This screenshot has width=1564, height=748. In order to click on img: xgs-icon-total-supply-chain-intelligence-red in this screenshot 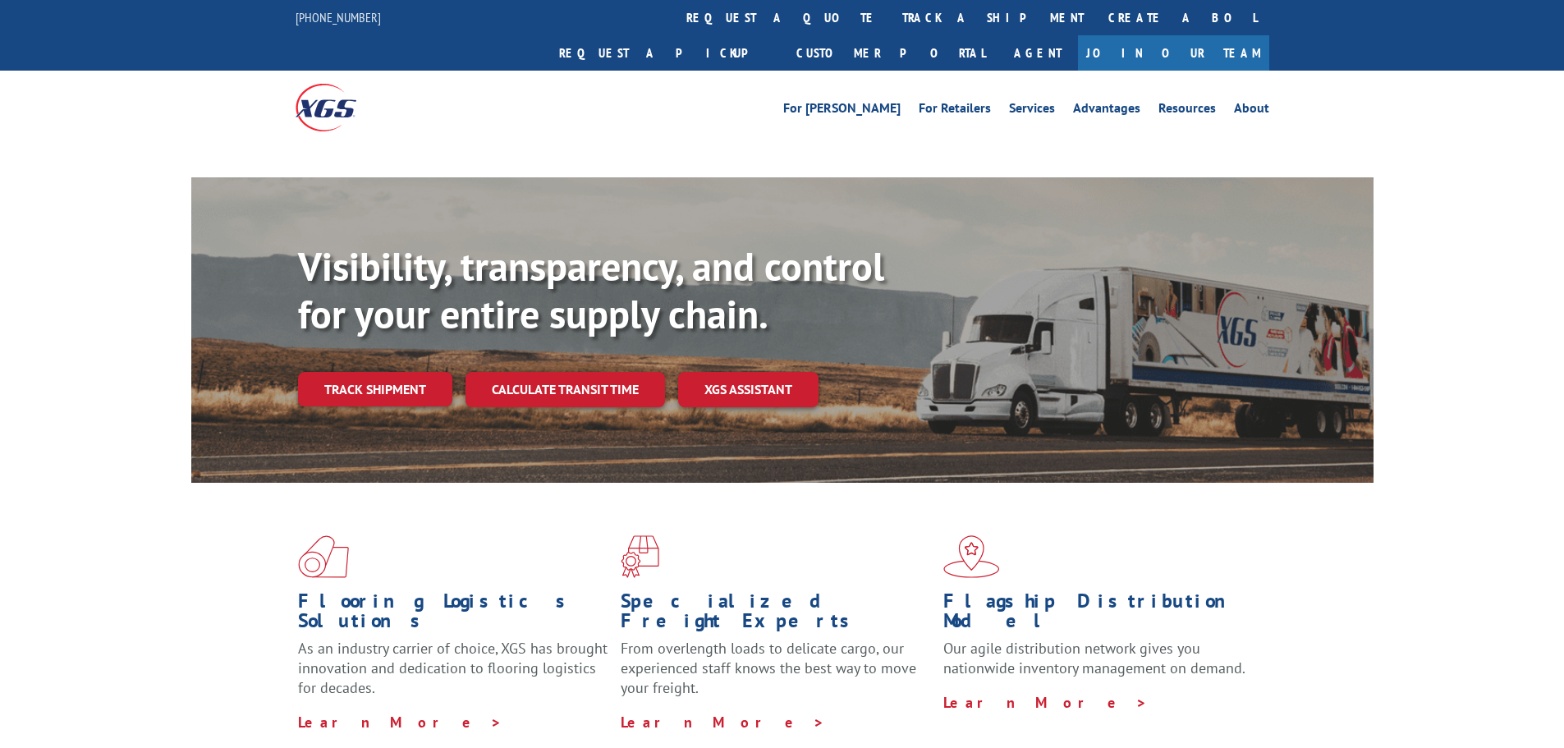, I will do `click(324, 557)`.